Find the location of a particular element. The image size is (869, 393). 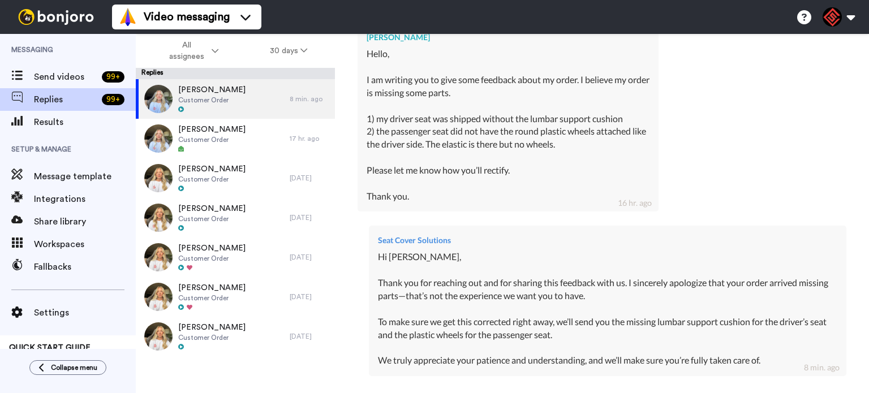

span: Replies is located at coordinates (66, 100).